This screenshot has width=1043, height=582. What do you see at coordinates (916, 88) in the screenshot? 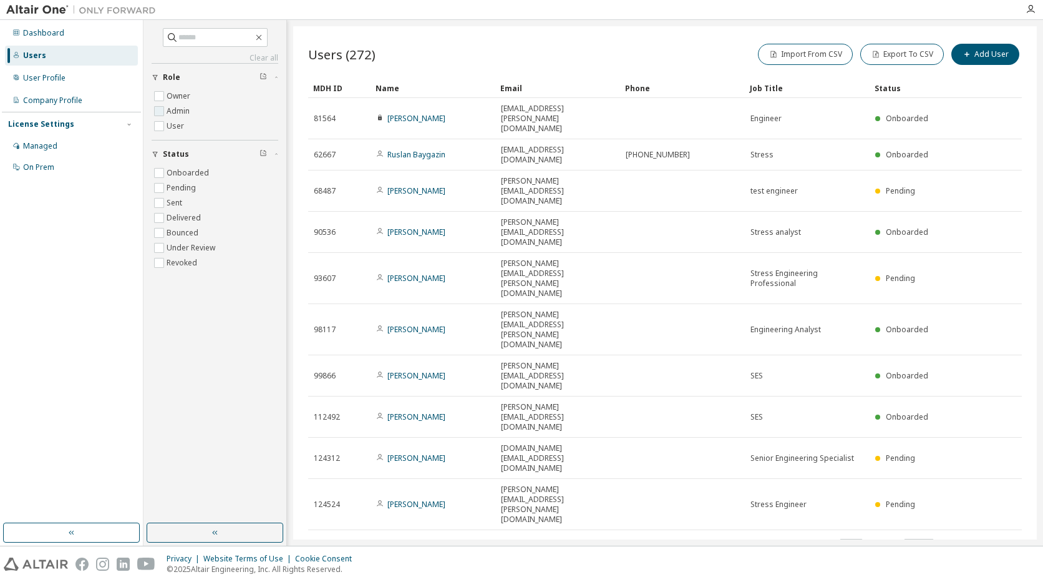
I see `div: Status` at bounding box center [916, 88].